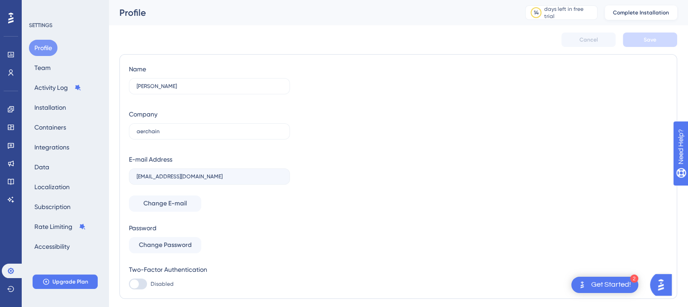  What do you see at coordinates (39, 8) in the screenshot?
I see `span: Need Help?` at bounding box center [39, 8].